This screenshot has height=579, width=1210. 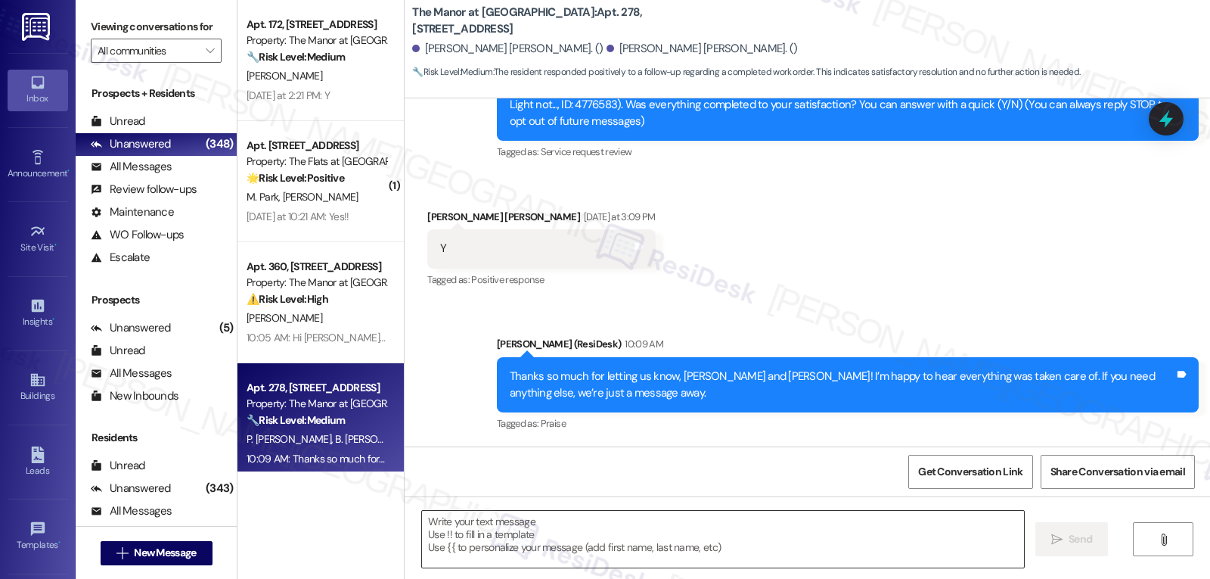 What do you see at coordinates (226, 328) in the screenshot?
I see `div: (5)` at bounding box center [226, 328].